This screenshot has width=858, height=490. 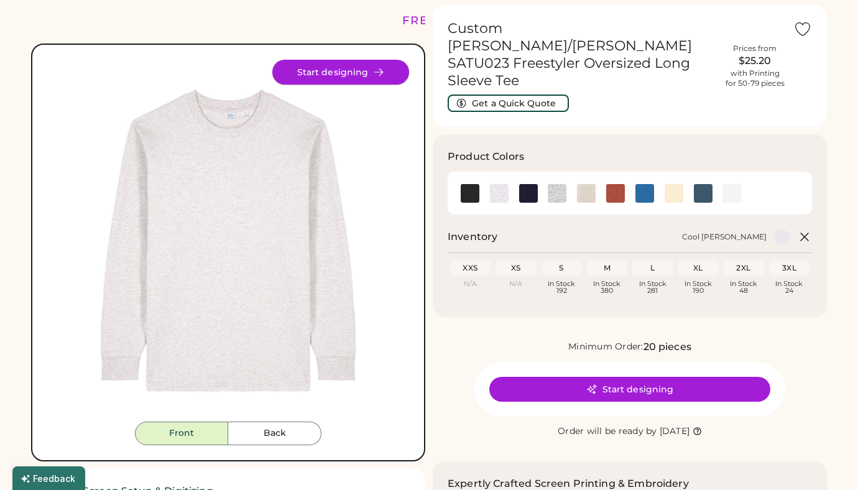 What do you see at coordinates (499, 193) in the screenshot?
I see `img: Cool Heather Grey Swatch Image` at bounding box center [499, 193].